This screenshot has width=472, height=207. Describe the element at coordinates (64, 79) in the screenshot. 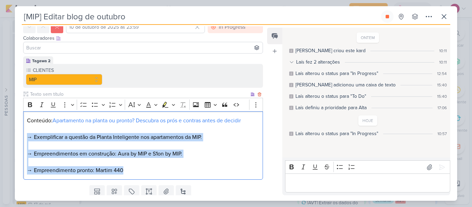

I see `button: MIP` at that location.